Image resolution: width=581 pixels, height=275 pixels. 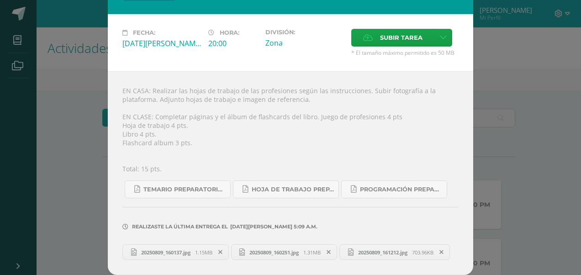 What do you see at coordinates (175, 252) in the screenshot?
I see `a: 20250809_160137.jpg 1.15MB` at bounding box center [175, 252].